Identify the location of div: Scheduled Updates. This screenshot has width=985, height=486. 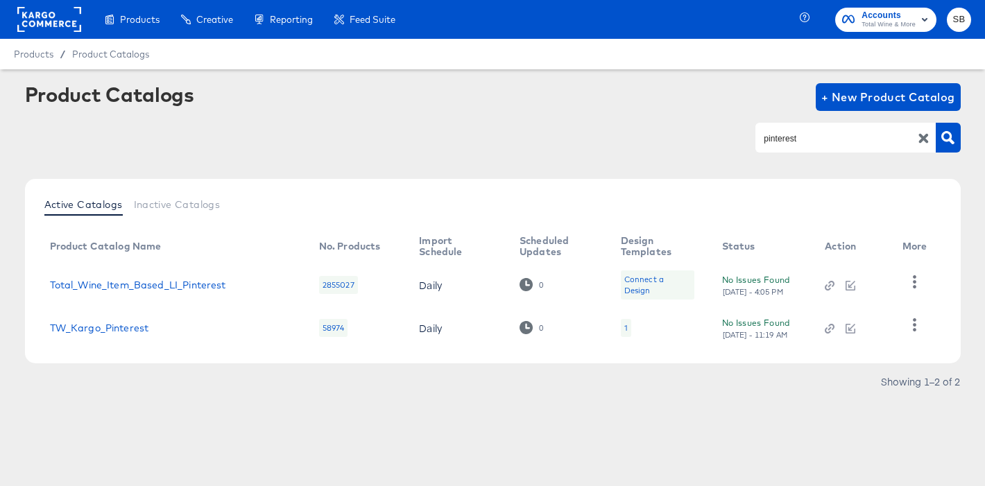
(556, 246).